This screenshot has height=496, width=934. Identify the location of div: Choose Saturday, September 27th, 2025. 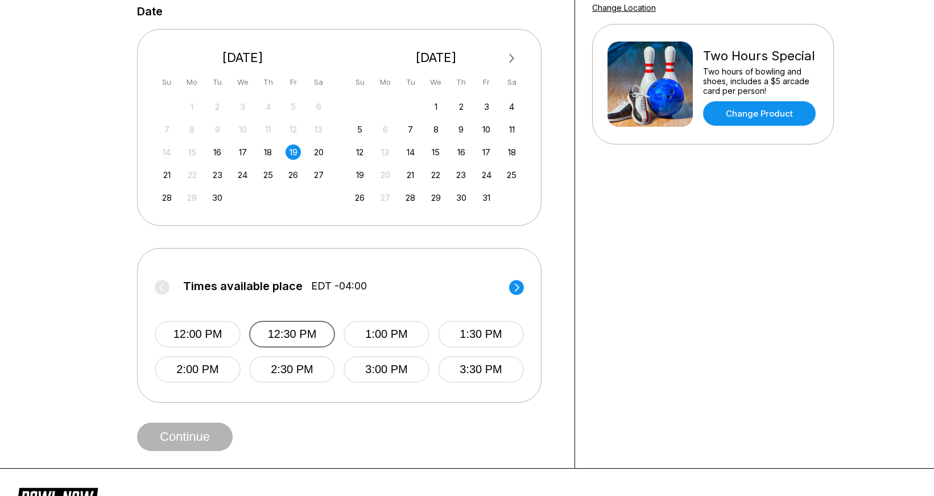
(319, 175).